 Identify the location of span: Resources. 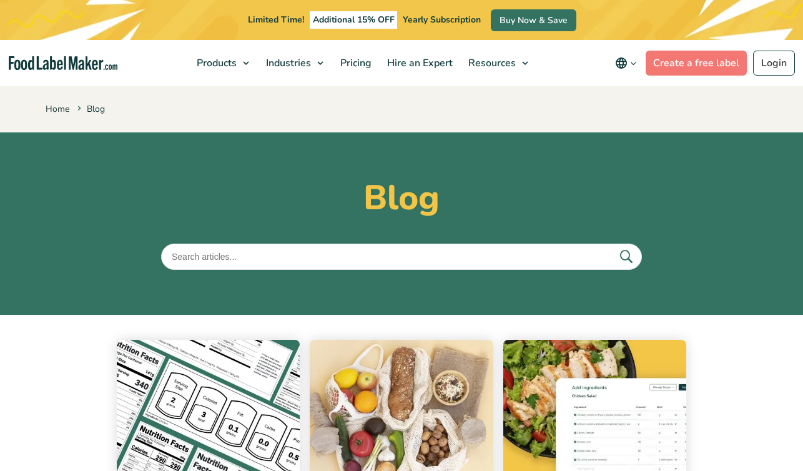
(491, 63).